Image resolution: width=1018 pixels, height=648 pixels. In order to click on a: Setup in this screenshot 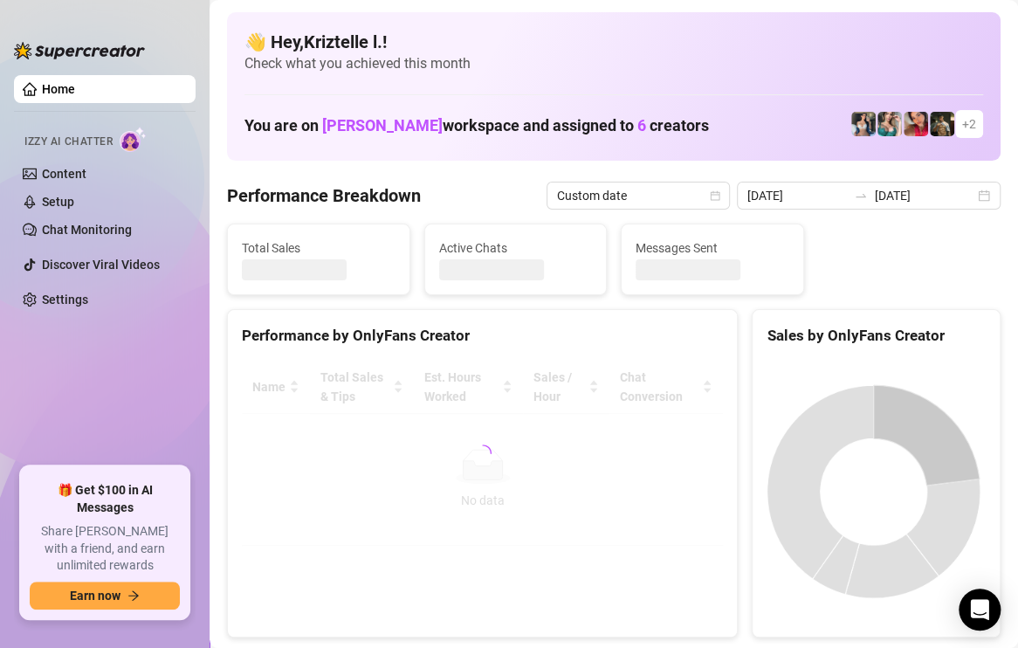, I will do `click(58, 202)`.